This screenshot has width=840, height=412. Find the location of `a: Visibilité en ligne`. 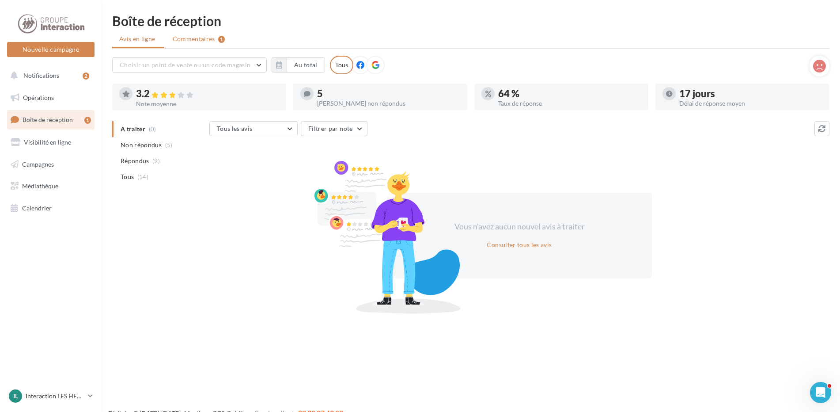

a: Visibilité en ligne is located at coordinates (51, 142).